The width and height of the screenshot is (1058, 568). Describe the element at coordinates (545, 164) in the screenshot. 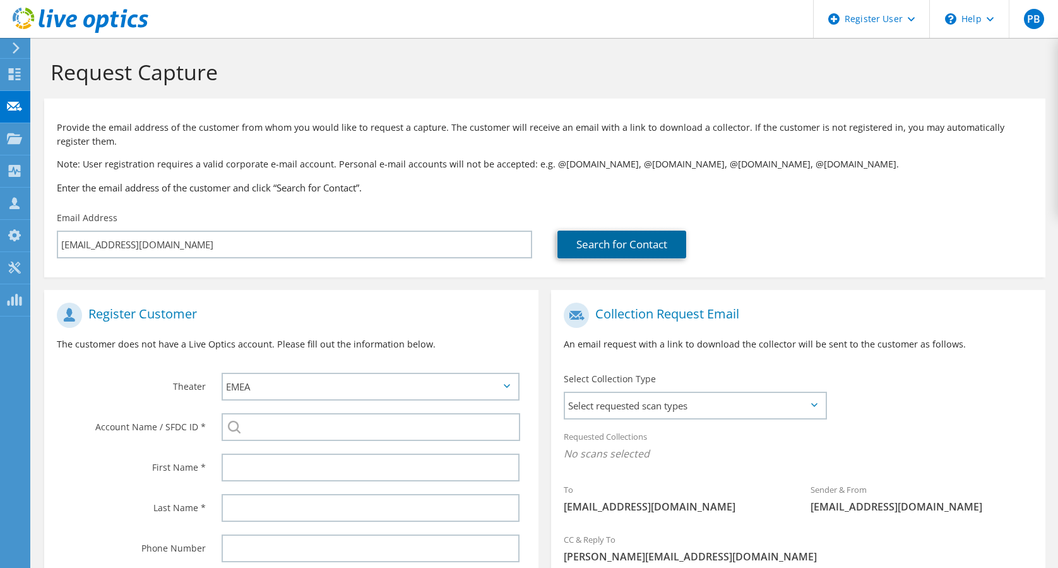

I see `p: Note: User registration requires a valid corporate e-mail account. Personal e-mail accounts will ...` at that location.